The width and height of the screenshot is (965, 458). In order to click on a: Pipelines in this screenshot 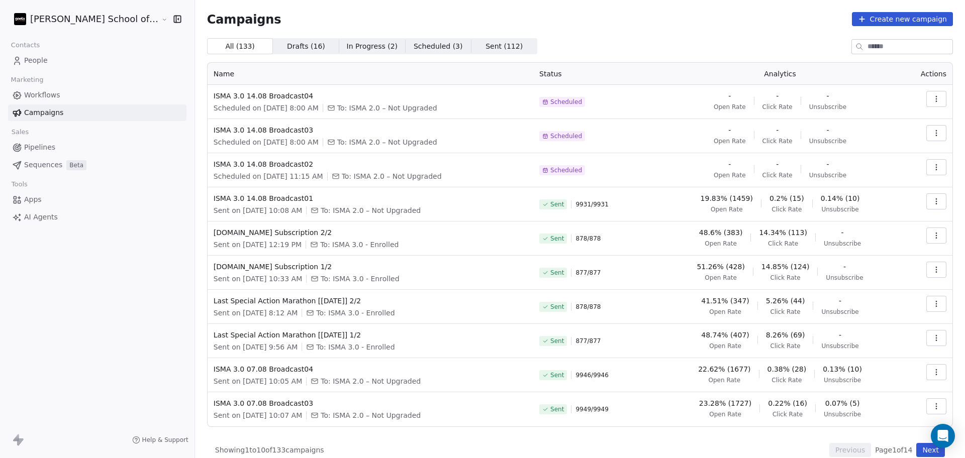, I will do `click(97, 147)`.